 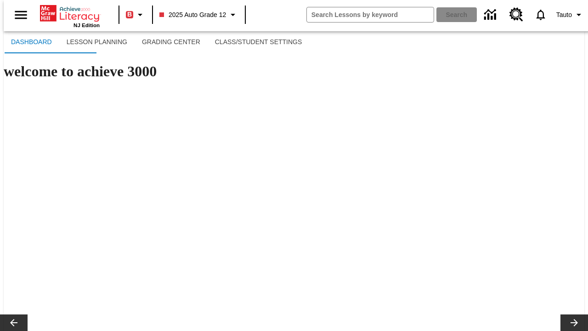 I want to click on input: search field, so click(x=371, y=15).